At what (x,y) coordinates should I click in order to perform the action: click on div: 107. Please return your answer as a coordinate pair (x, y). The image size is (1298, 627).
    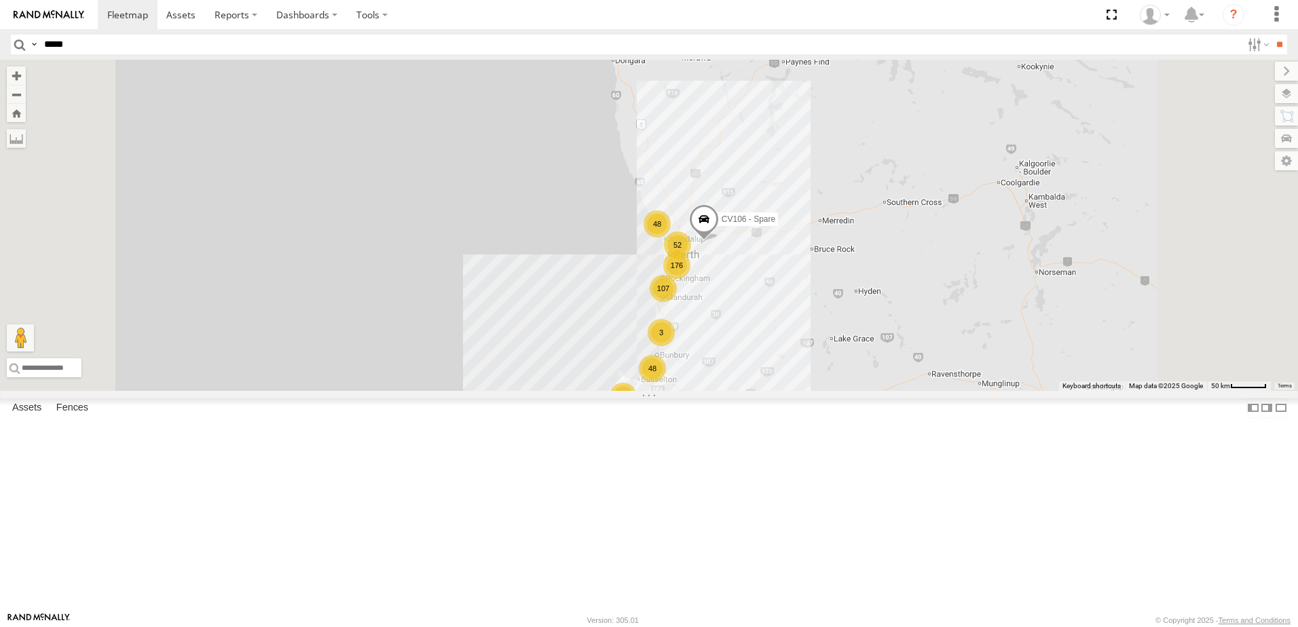
    Looking at the image, I should click on (663, 289).